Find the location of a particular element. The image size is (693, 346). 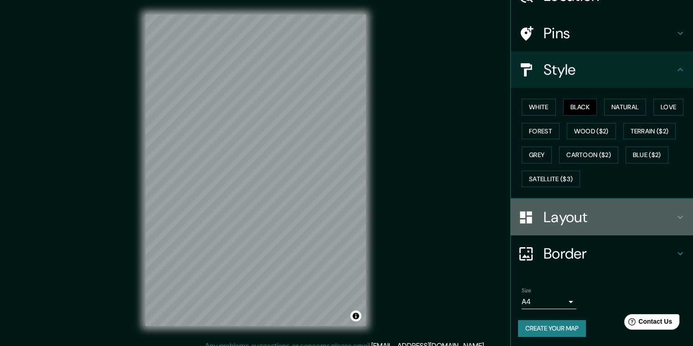

button: Grey is located at coordinates (537, 155).